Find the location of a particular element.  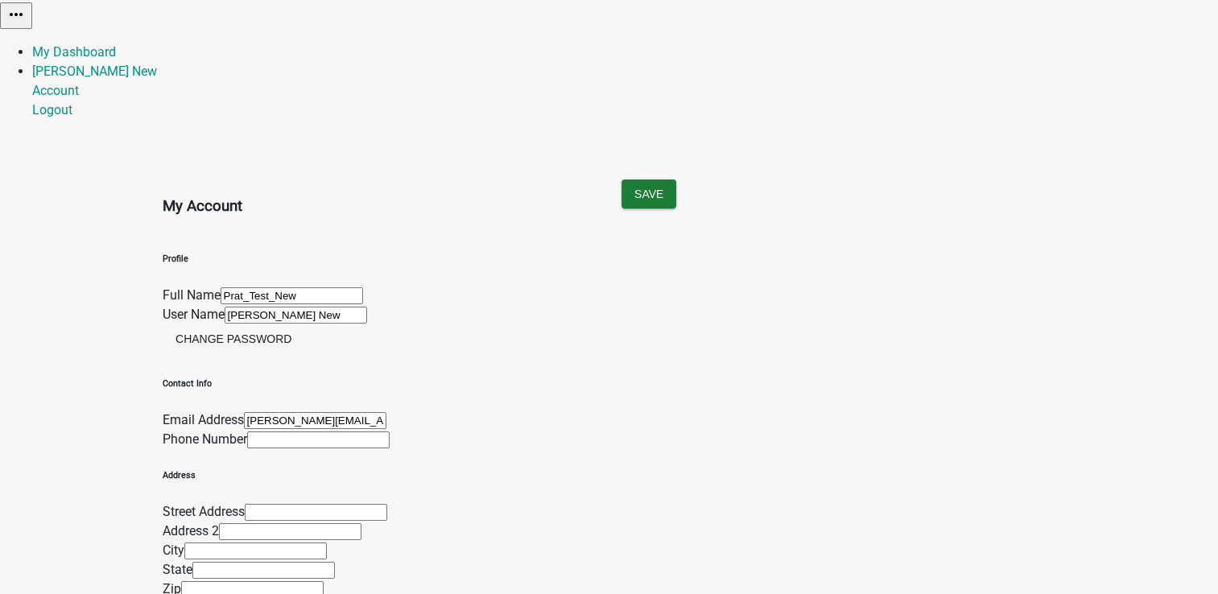

label: Email Address is located at coordinates (203, 420).